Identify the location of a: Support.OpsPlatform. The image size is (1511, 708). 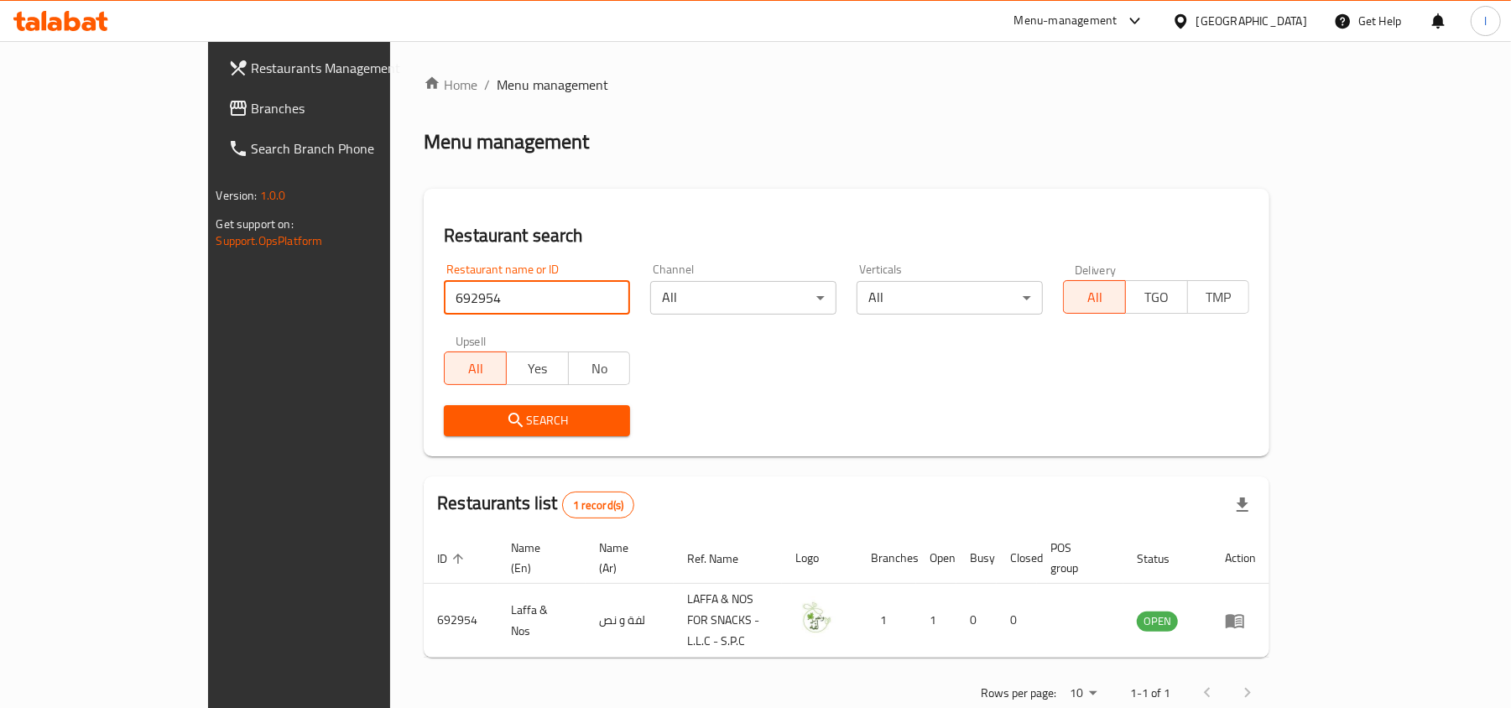
(269, 241).